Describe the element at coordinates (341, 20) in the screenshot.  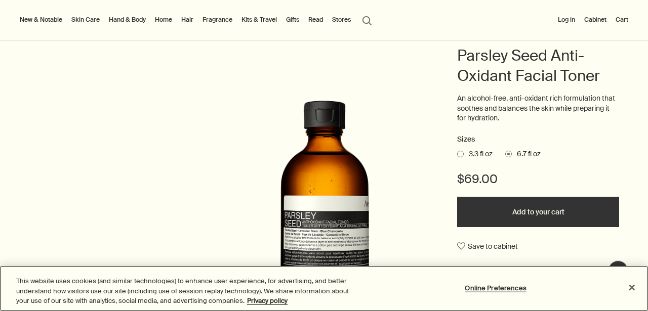
I see `button: Stores` at that location.